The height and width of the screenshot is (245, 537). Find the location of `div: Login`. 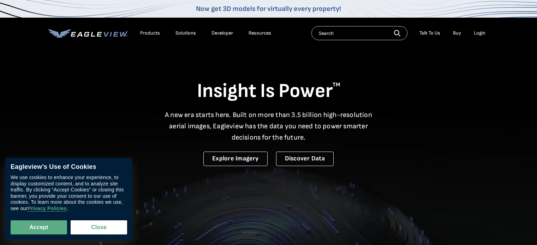

div: Login is located at coordinates (479, 33).